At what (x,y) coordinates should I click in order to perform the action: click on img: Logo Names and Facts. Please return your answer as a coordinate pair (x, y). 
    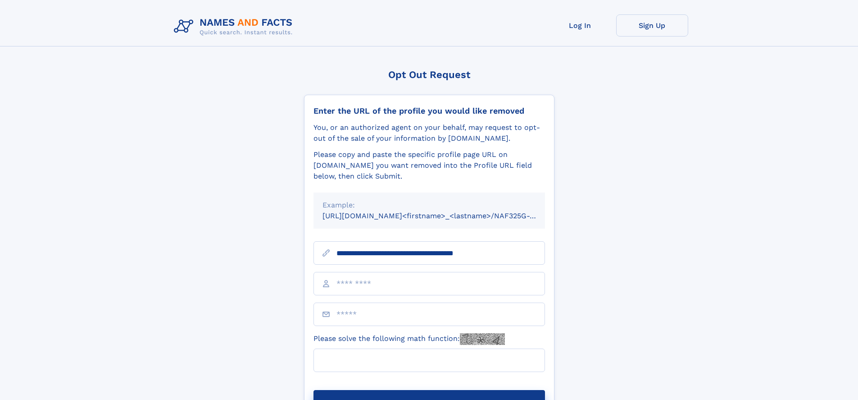
    Looking at the image, I should click on (235, 27).